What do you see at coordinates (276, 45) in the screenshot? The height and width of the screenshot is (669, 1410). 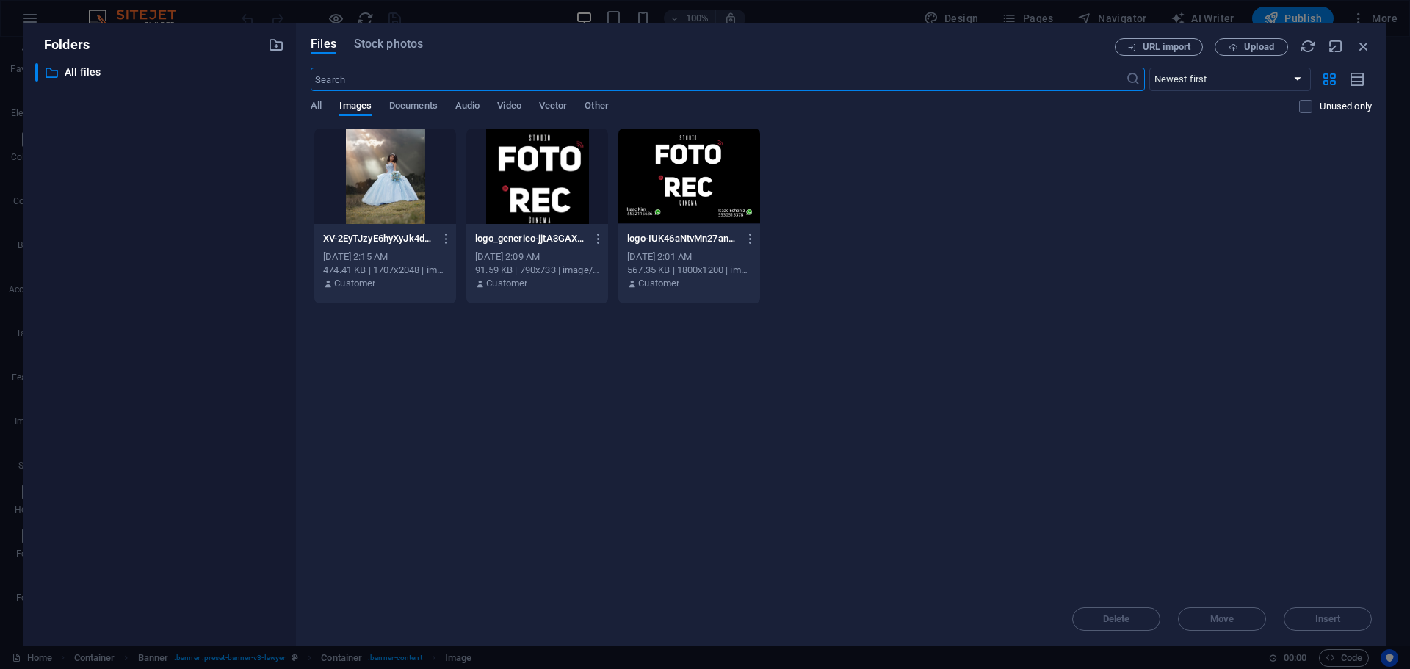 I see `i: Create new folder` at bounding box center [276, 45].